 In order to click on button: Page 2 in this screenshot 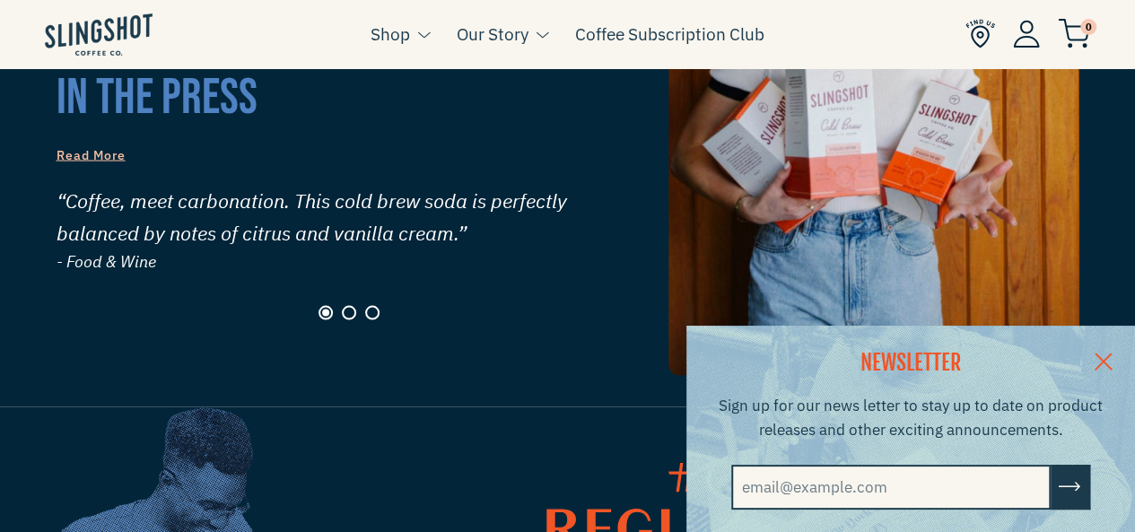, I will do `click(349, 313)`.